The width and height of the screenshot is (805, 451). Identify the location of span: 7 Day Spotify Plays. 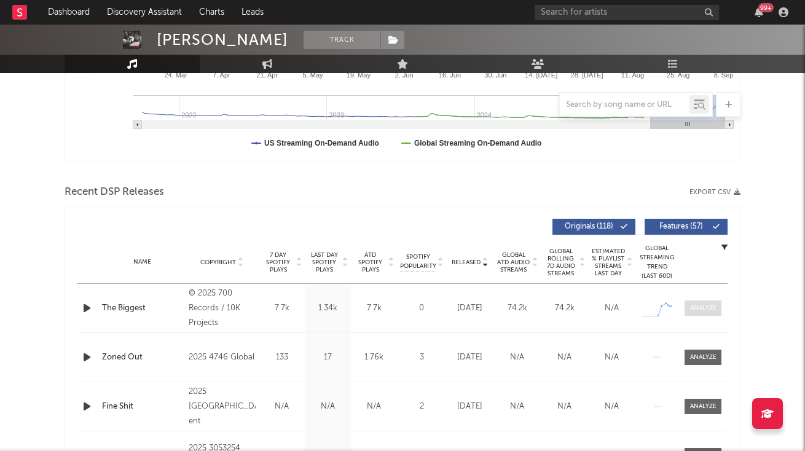
(278, 262).